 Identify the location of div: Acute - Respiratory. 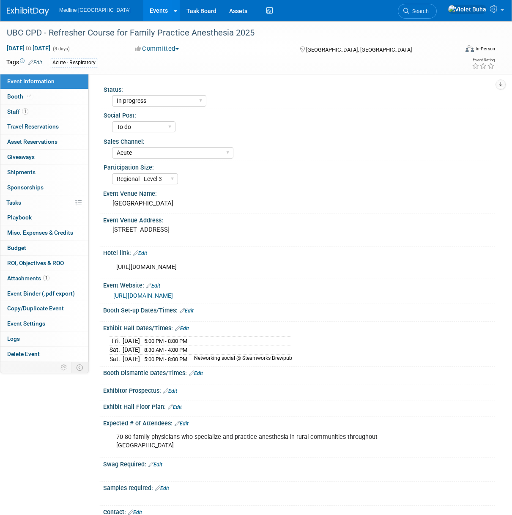
(74, 63).